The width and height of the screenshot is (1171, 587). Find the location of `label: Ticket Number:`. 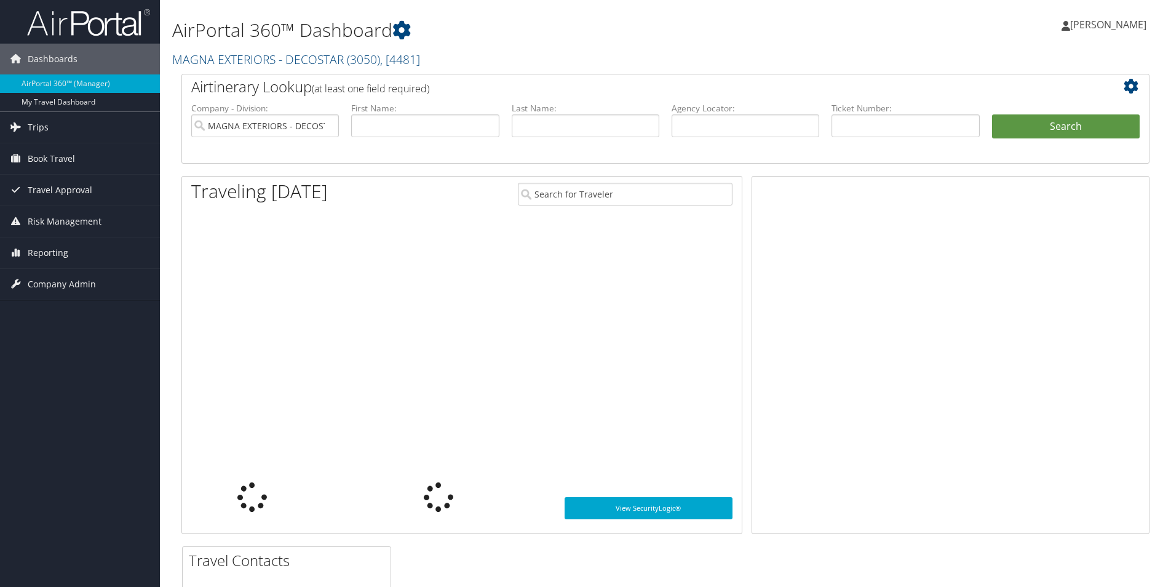

label: Ticket Number: is located at coordinates (905, 108).